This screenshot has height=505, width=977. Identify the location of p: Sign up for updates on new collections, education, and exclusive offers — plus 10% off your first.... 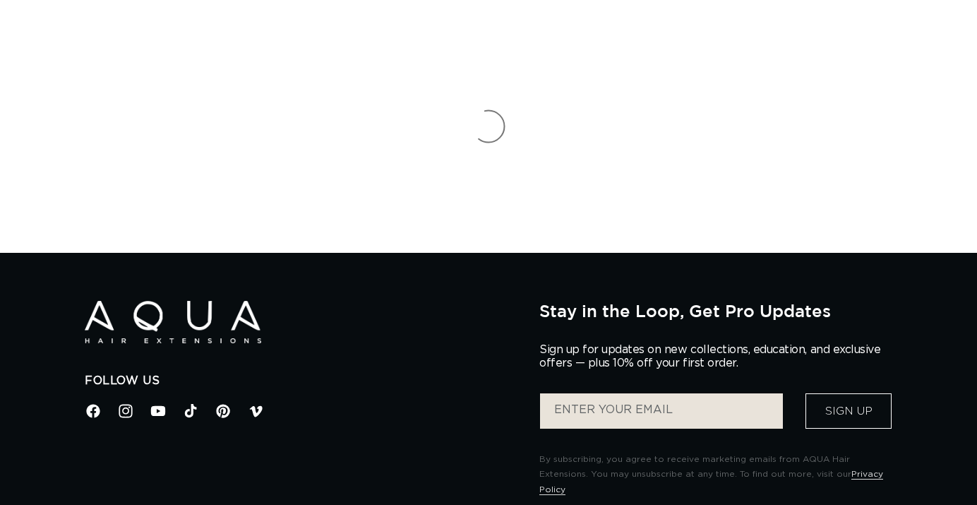
(716, 356).